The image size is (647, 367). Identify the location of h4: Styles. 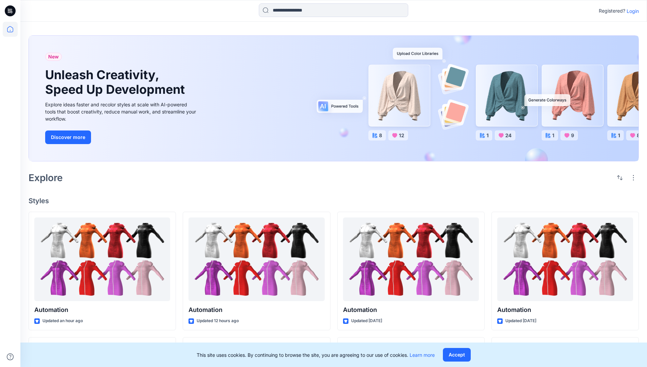
(333, 201).